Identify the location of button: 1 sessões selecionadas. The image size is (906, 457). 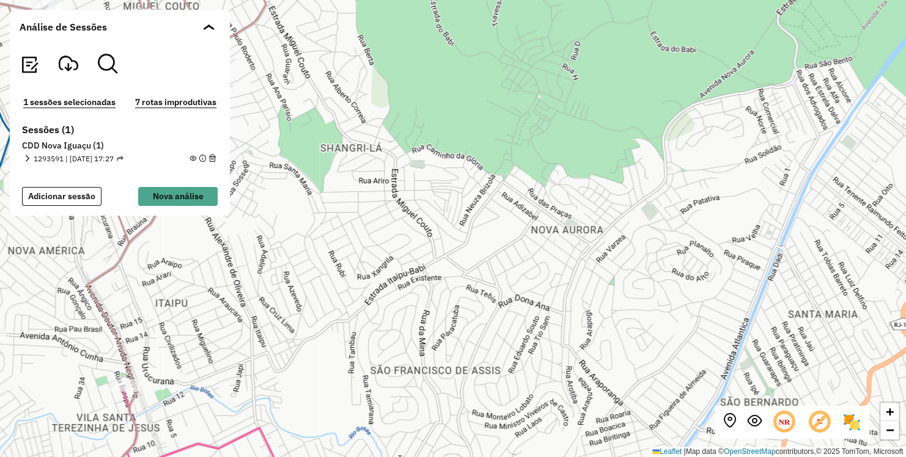
(69, 102).